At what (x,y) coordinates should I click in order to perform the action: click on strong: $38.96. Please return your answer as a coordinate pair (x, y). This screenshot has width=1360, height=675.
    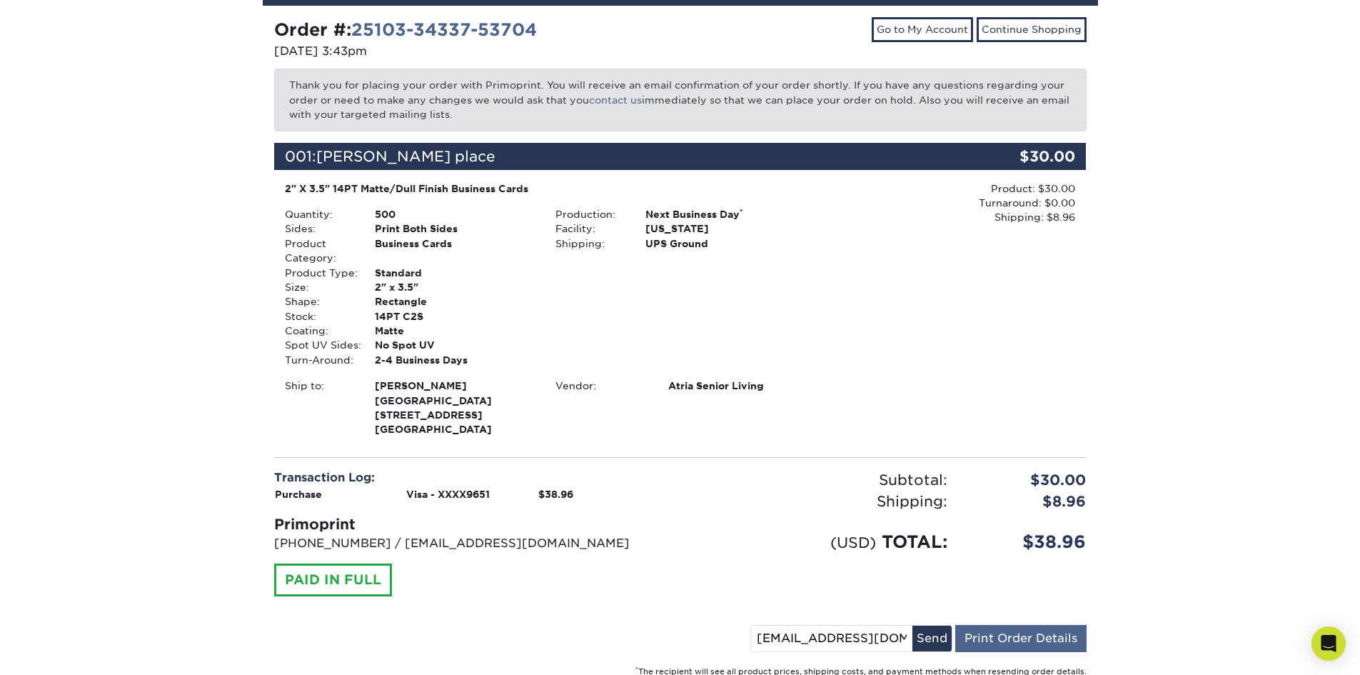
    Looking at the image, I should click on (556, 494).